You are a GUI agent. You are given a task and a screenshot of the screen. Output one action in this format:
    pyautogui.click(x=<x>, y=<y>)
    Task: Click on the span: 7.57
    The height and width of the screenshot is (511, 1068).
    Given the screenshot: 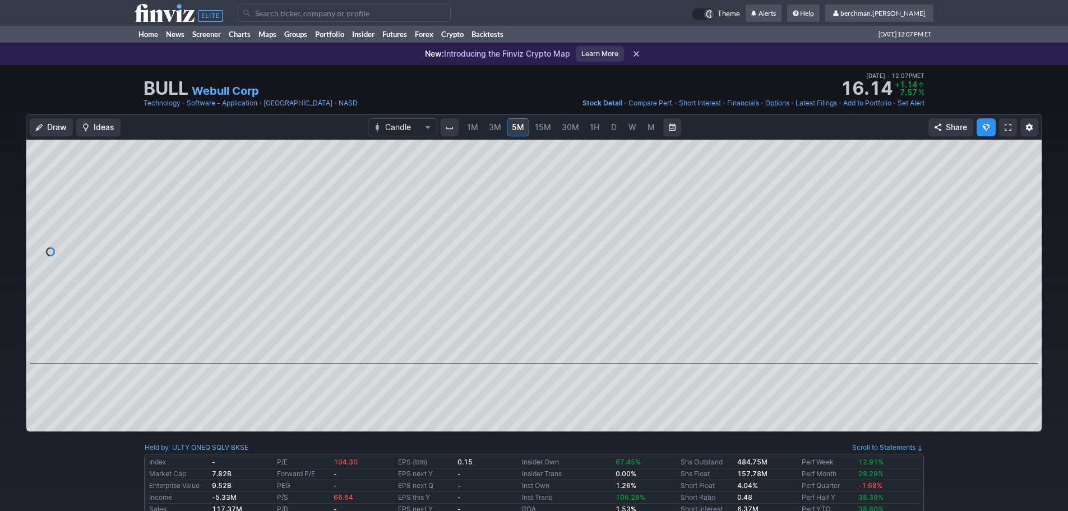 What is the action you would take?
    pyautogui.click(x=908, y=92)
    